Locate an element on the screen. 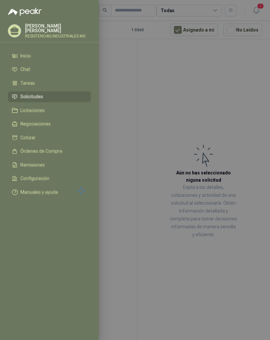  a: Cotizar is located at coordinates (49, 138).